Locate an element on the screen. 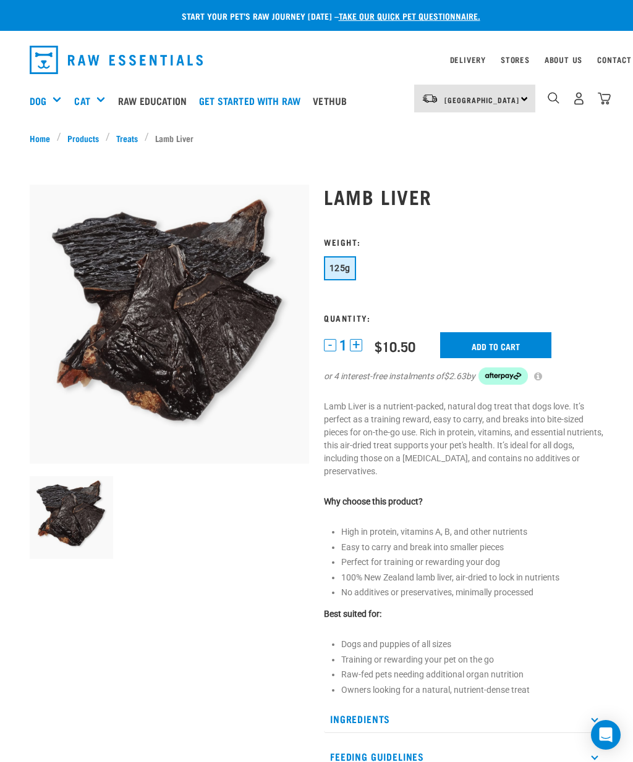  a: Home is located at coordinates (43, 138).